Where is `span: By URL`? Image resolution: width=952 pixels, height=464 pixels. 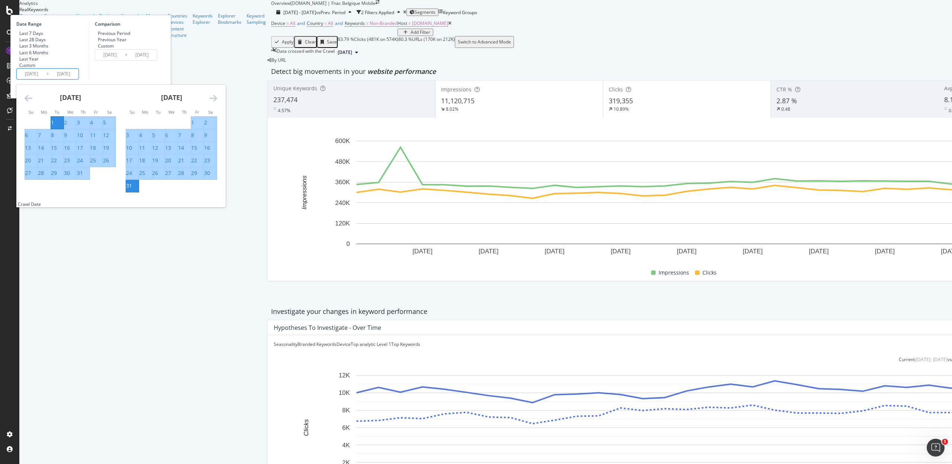
span: By URL is located at coordinates (278, 60).